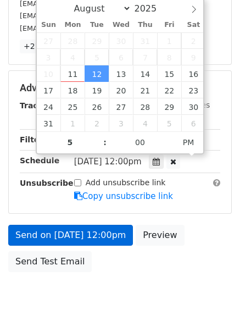  What do you see at coordinates (73, 90) in the screenshot?
I see `span: August 18, 2025` at bounding box center [73, 90].